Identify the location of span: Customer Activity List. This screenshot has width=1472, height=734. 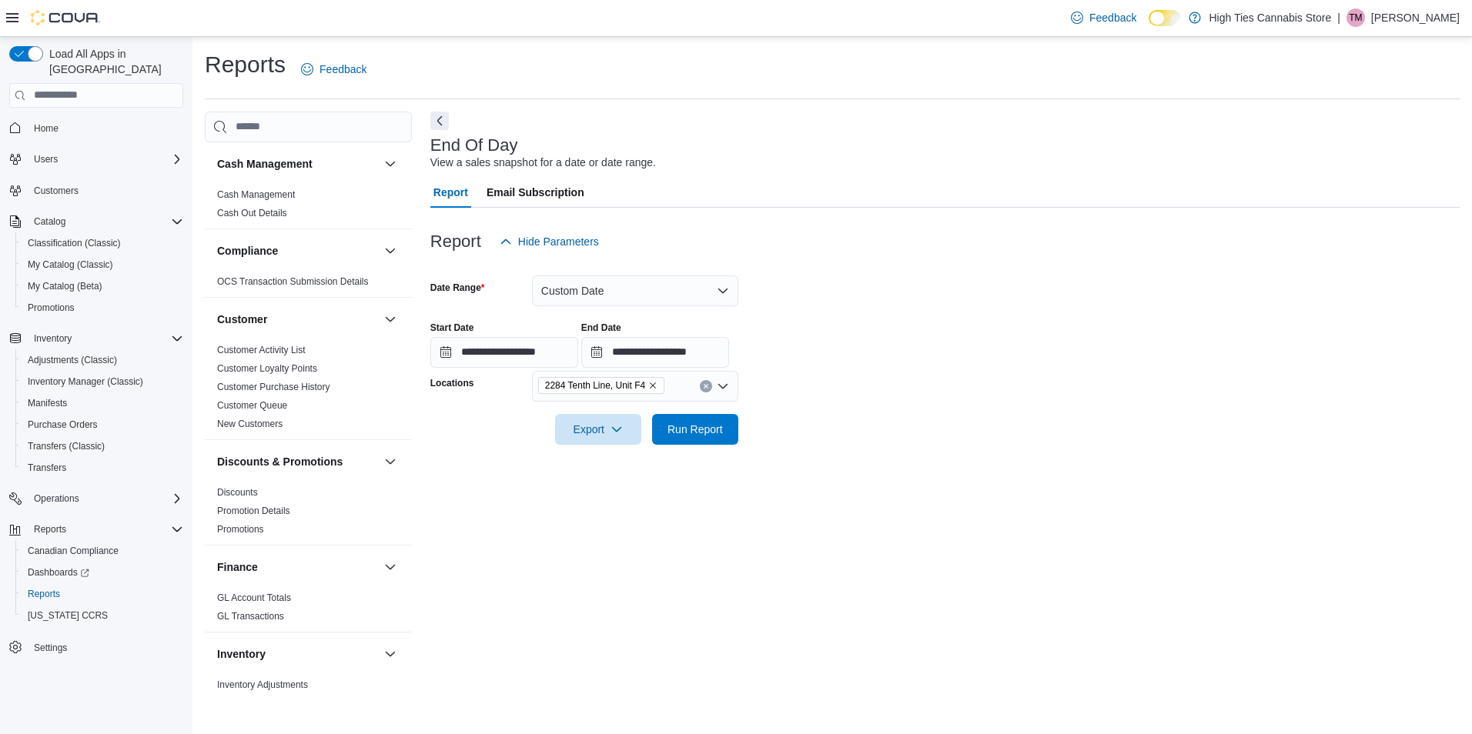
(261, 350).